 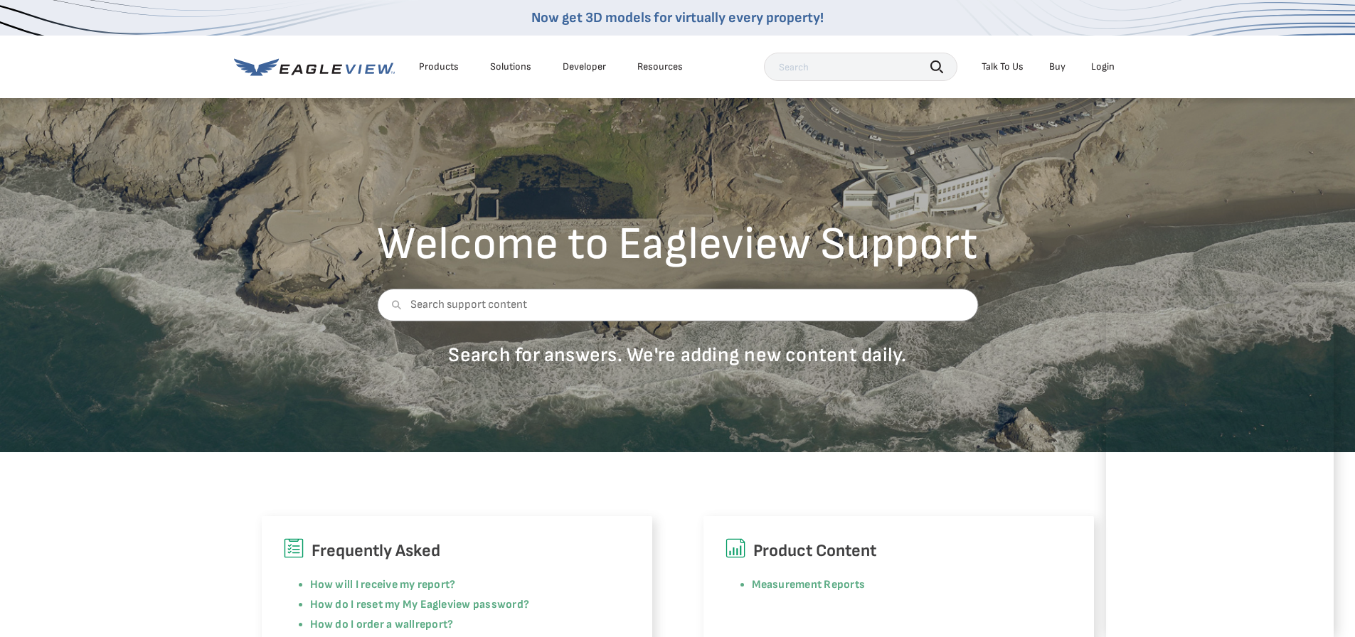 What do you see at coordinates (584, 67) in the screenshot?
I see `a: Developer` at bounding box center [584, 67].